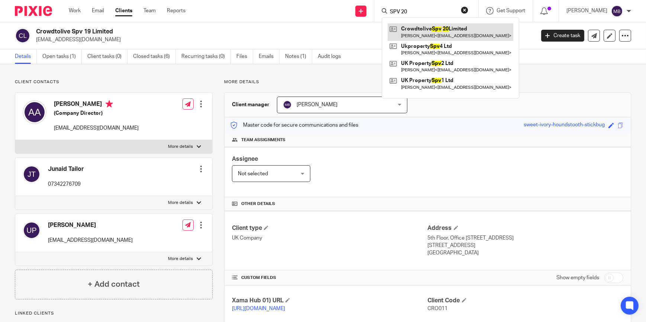 The height and width of the screenshot is (322, 646). Describe the element at coordinates (66, 184) in the screenshot. I see `p: 07342276709` at that location.